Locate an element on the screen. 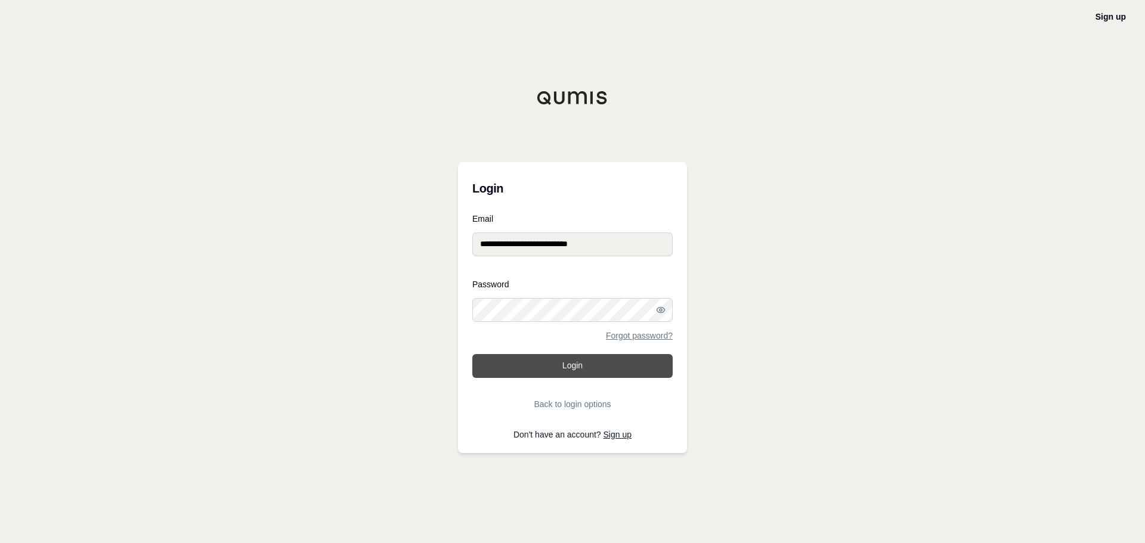 Image resolution: width=1145 pixels, height=543 pixels. label: Password is located at coordinates (573, 285).